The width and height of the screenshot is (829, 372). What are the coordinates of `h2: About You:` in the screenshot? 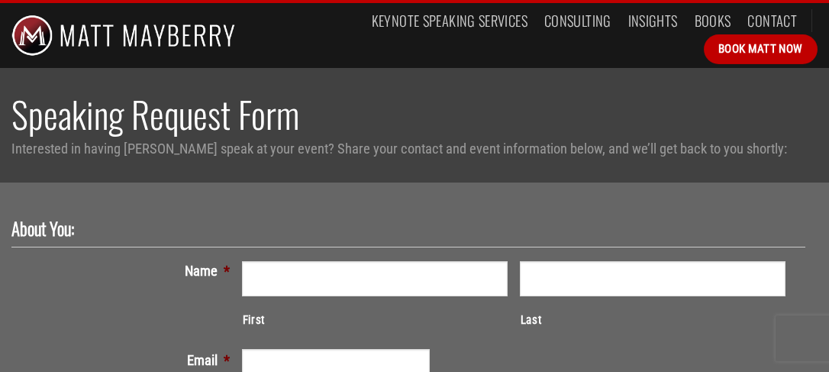 It's located at (403, 229).